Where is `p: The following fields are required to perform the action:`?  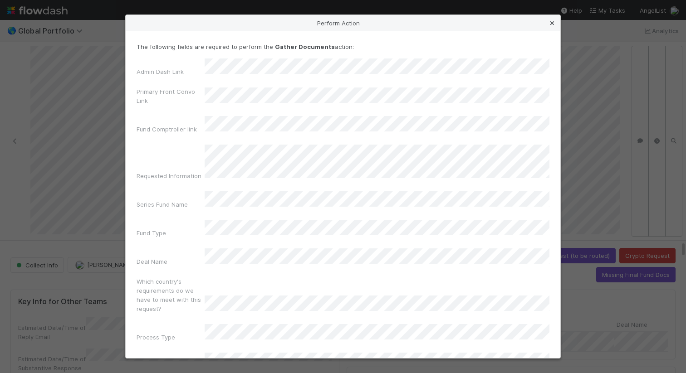 p: The following fields are required to perform the action: is located at coordinates (343, 47).